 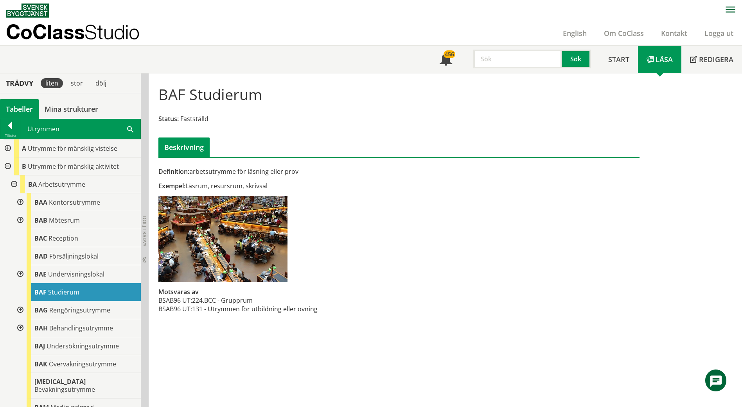 I want to click on span: Notifikationer, so click(x=446, y=60).